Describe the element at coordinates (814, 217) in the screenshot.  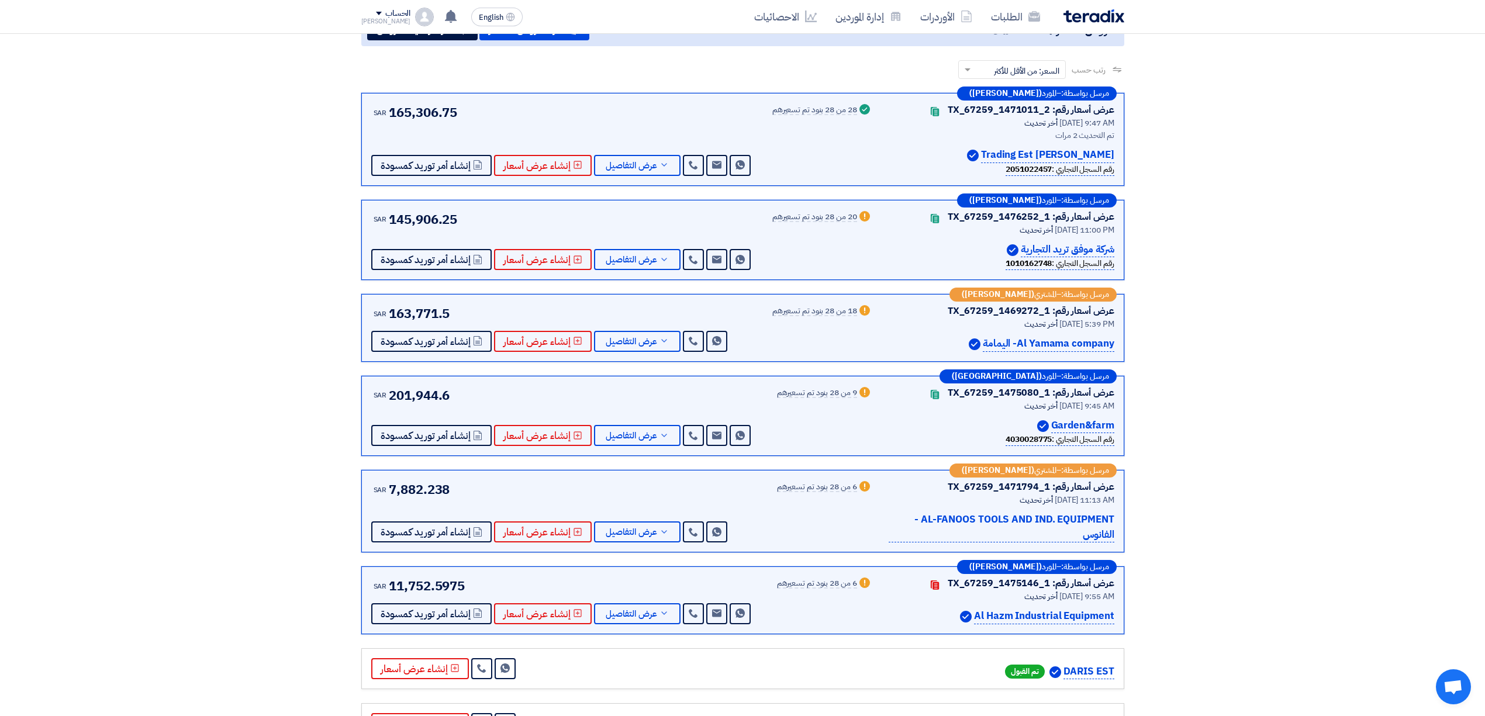
I see `div: 20 من 28 بنود تم تسعيرهم` at that location.